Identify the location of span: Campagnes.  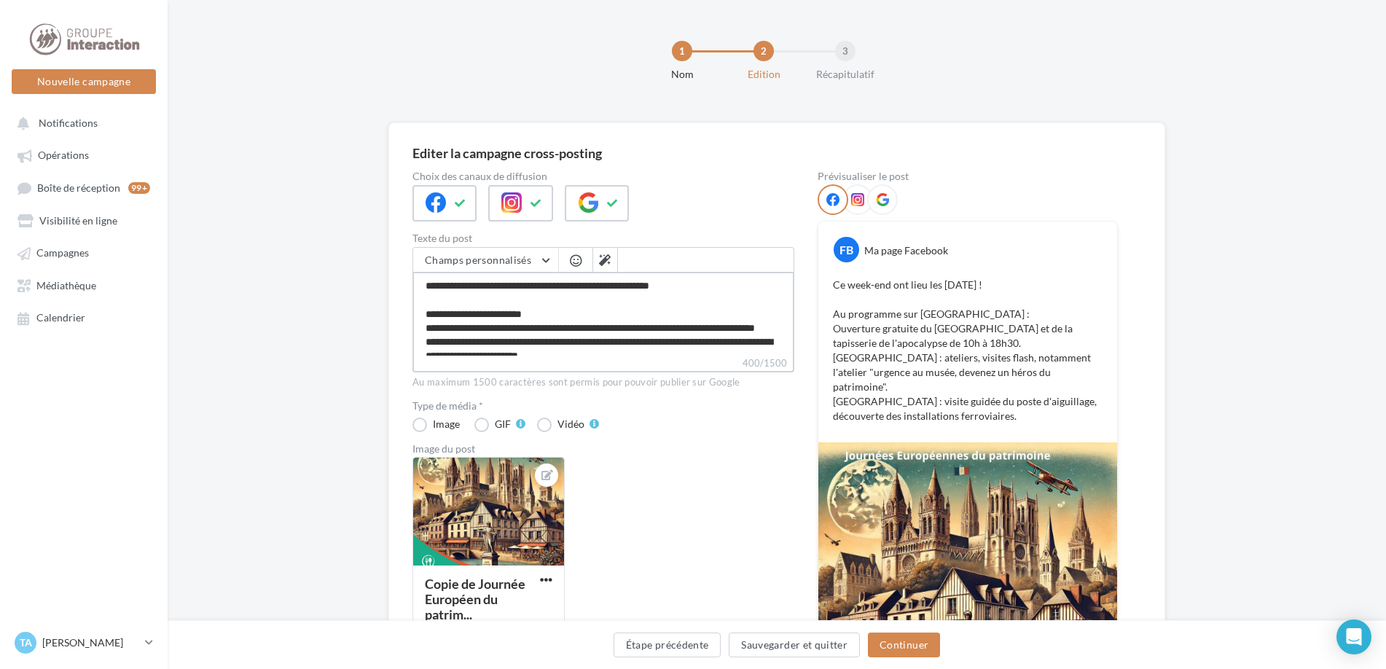
(63, 253).